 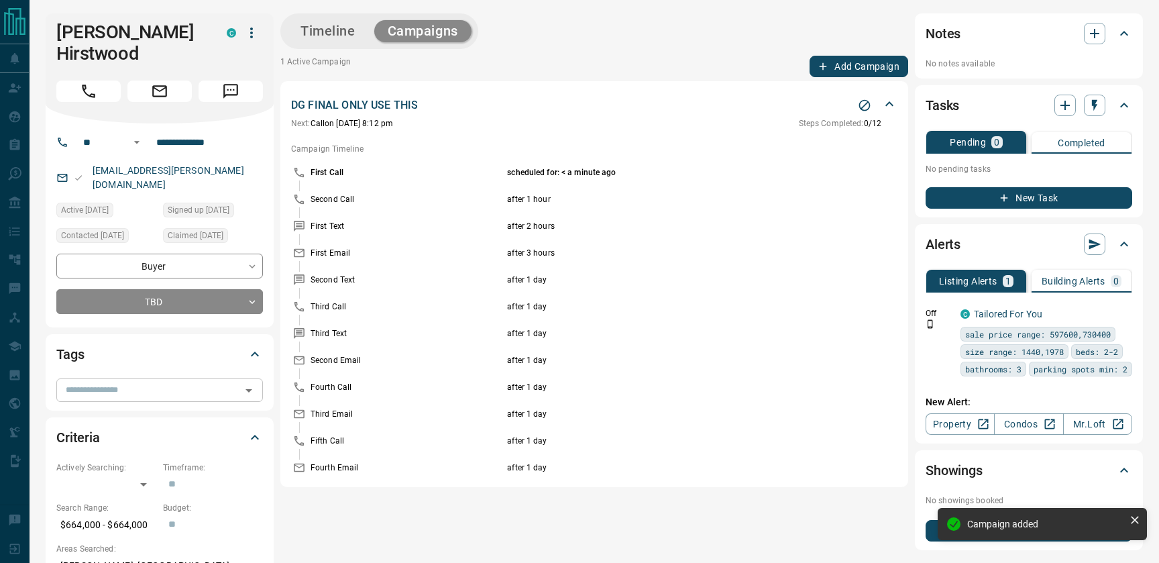 What do you see at coordinates (1008, 314) in the screenshot?
I see `a: Tailored For You` at bounding box center [1008, 314].